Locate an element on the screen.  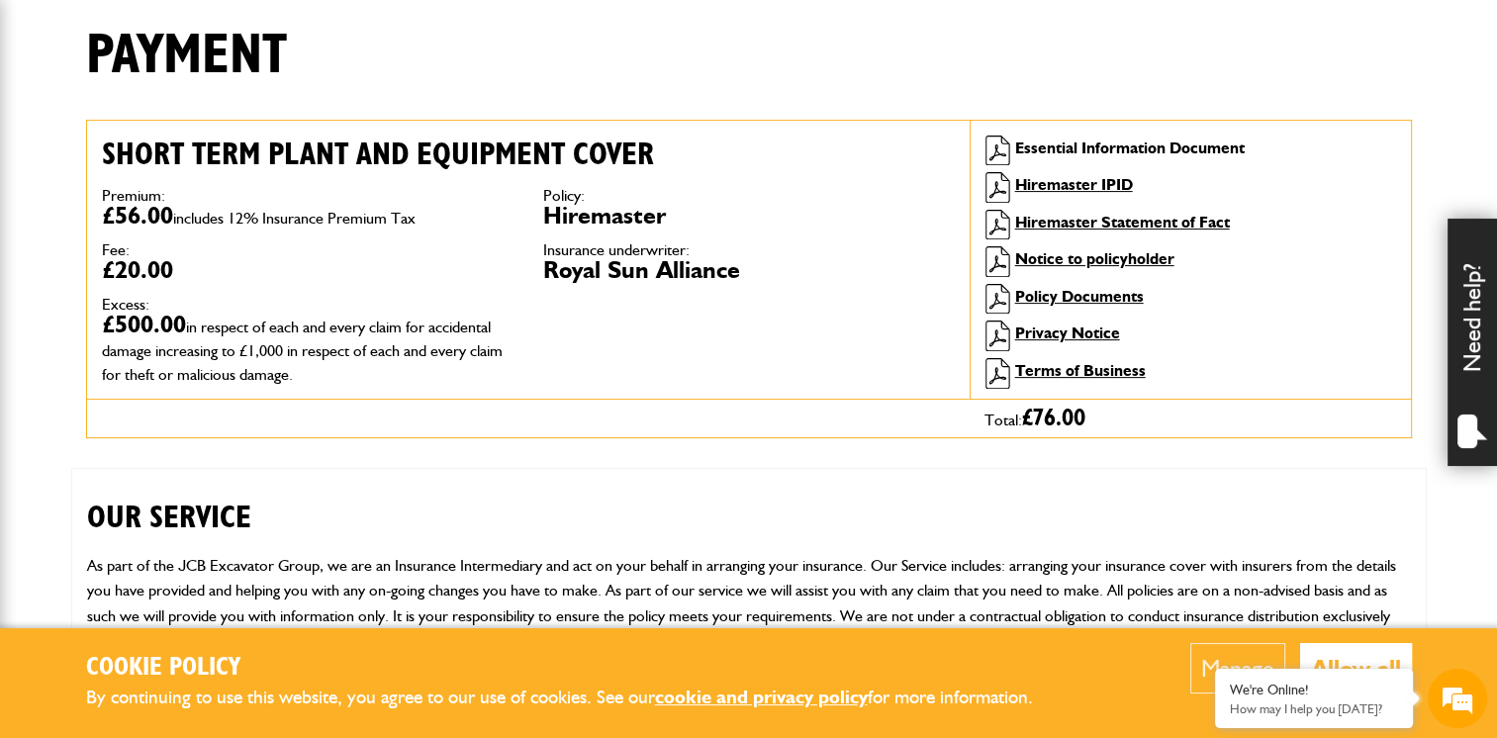
dt: Excess: is located at coordinates (308, 305).